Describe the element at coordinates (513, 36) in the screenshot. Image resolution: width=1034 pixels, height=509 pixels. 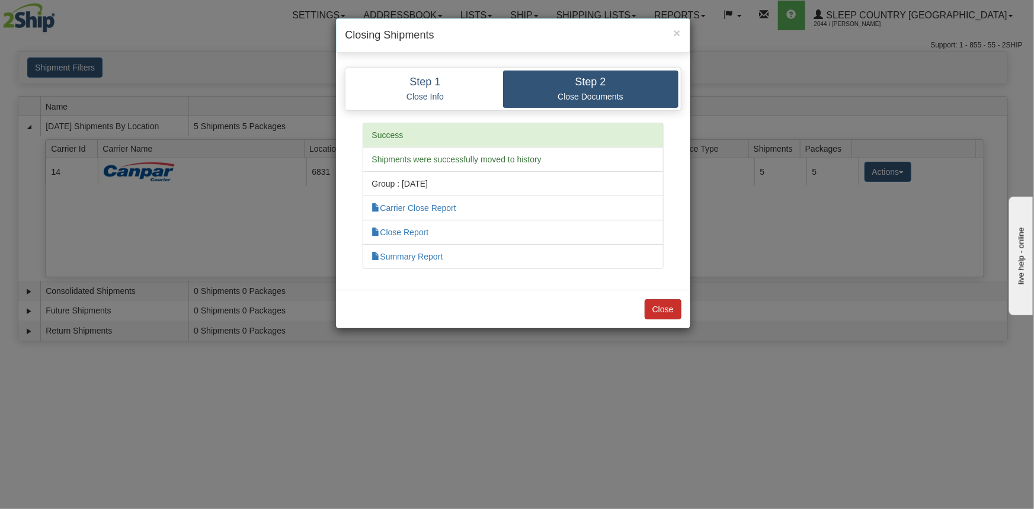
I see `h4: Closing Shipments` at that location.